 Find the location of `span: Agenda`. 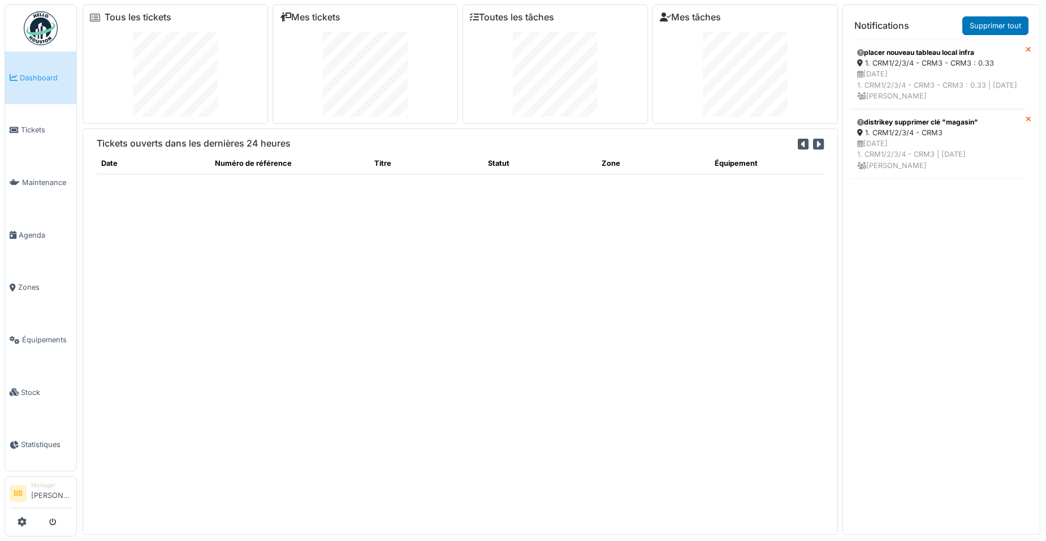

span: Agenda is located at coordinates (45, 235).